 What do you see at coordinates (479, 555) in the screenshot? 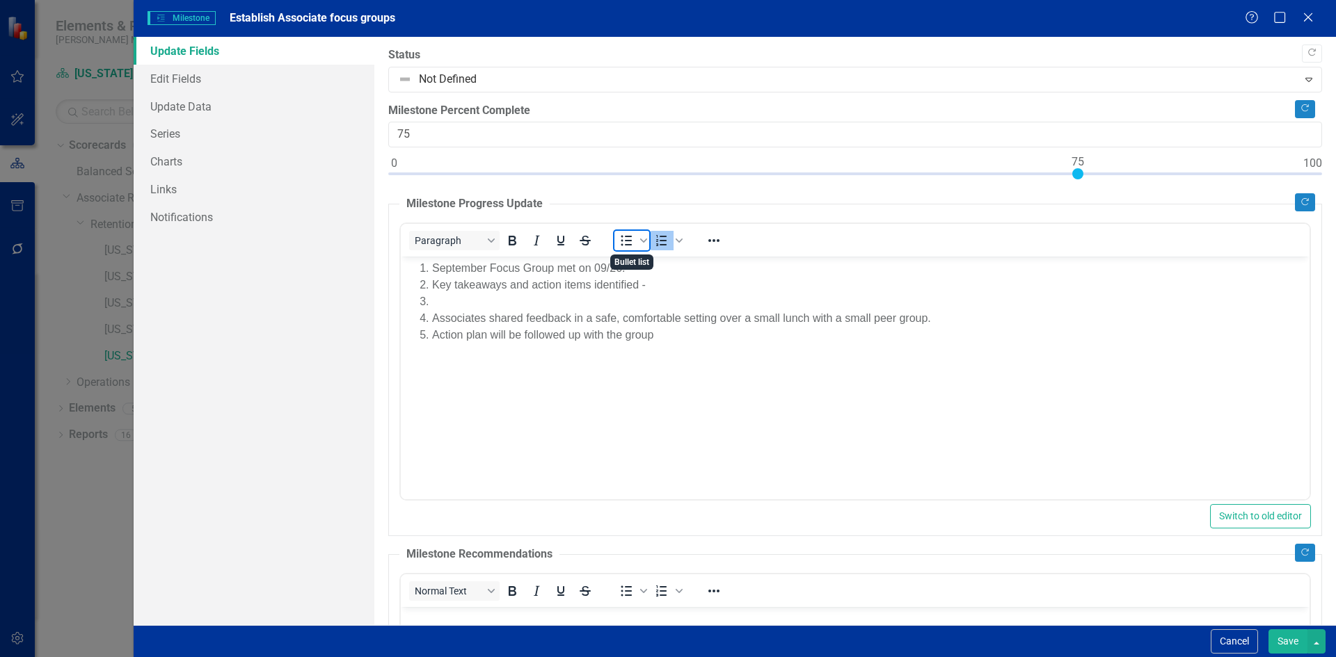
I see `legend: Milestone Recommendations` at bounding box center [479, 555].